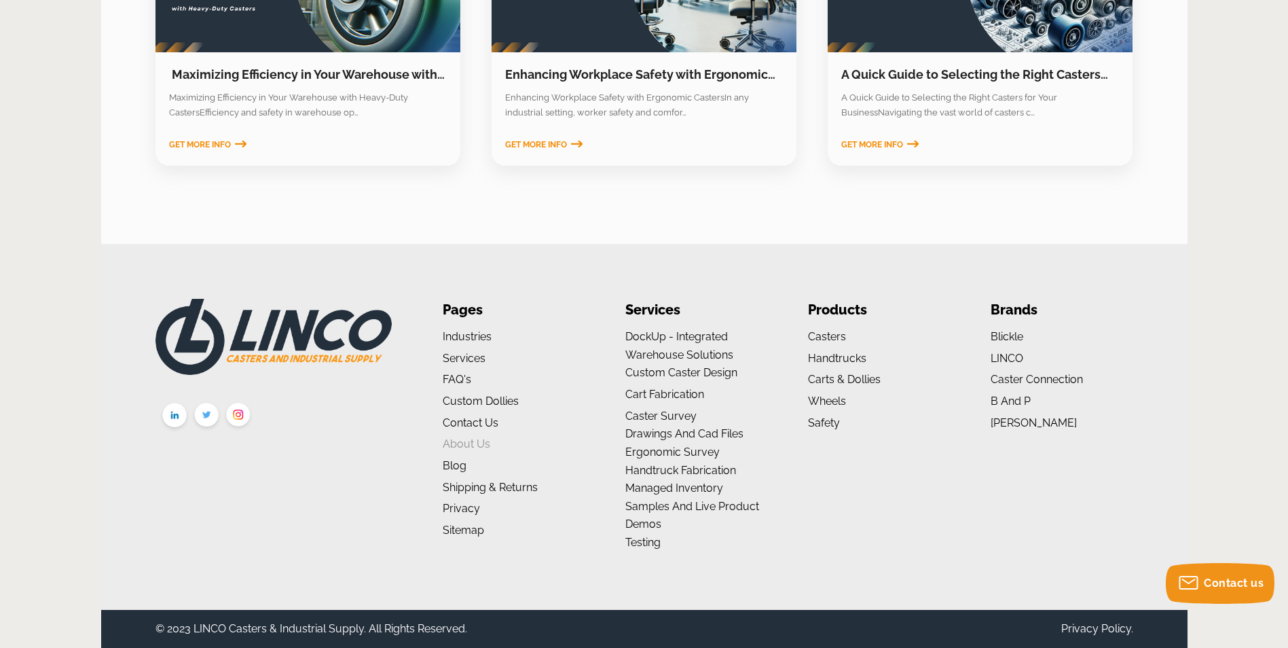 The image size is (1288, 648). Describe the element at coordinates (1097, 628) in the screenshot. I see `a: Privacy Policy.` at that location.